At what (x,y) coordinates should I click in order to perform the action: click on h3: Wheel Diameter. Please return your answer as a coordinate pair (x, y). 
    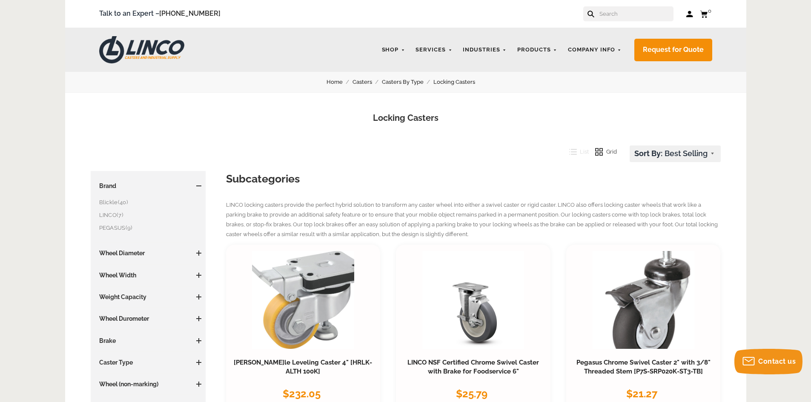
    Looking at the image, I should click on (148, 253).